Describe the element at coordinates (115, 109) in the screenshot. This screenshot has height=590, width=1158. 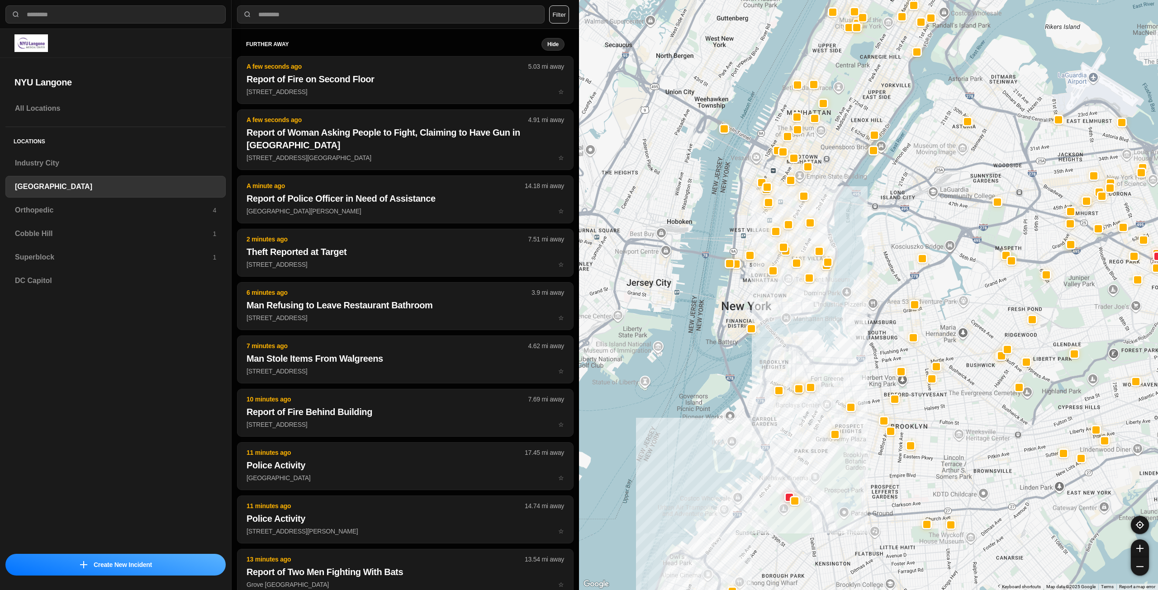
I see `a: All Locations` at that location.